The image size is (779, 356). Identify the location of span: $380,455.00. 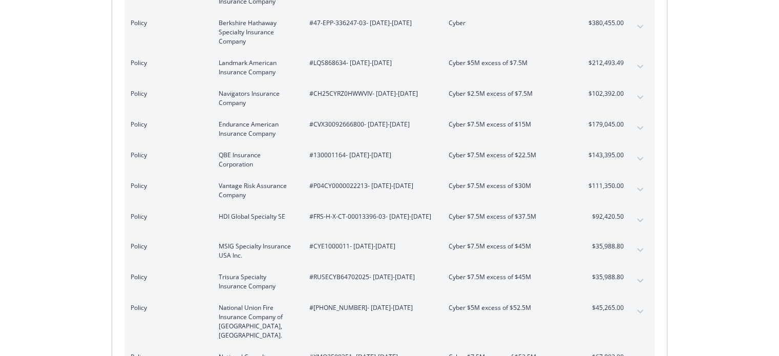
(604, 23).